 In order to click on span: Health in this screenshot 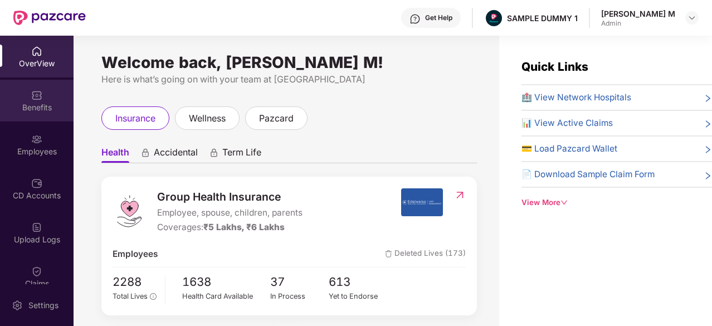, I will do `click(115, 154)`.